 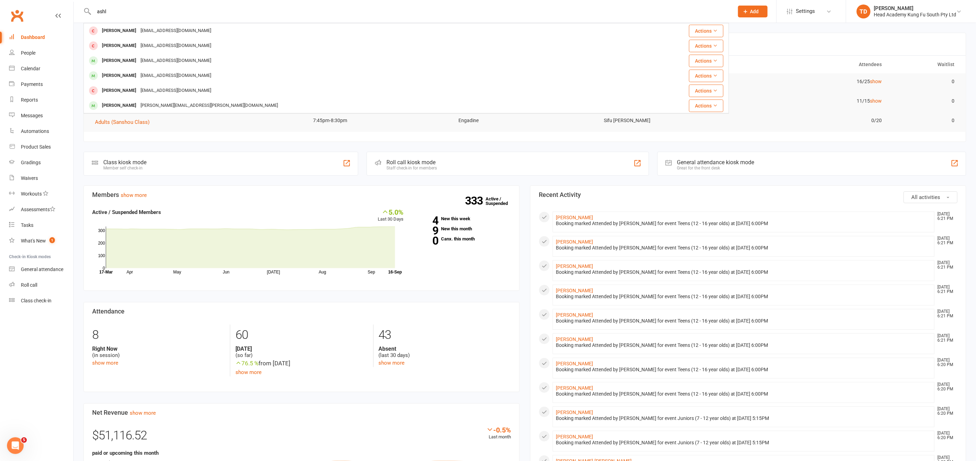 What do you see at coordinates (41, 178) in the screenshot?
I see `a: Waivers` at bounding box center [41, 178].